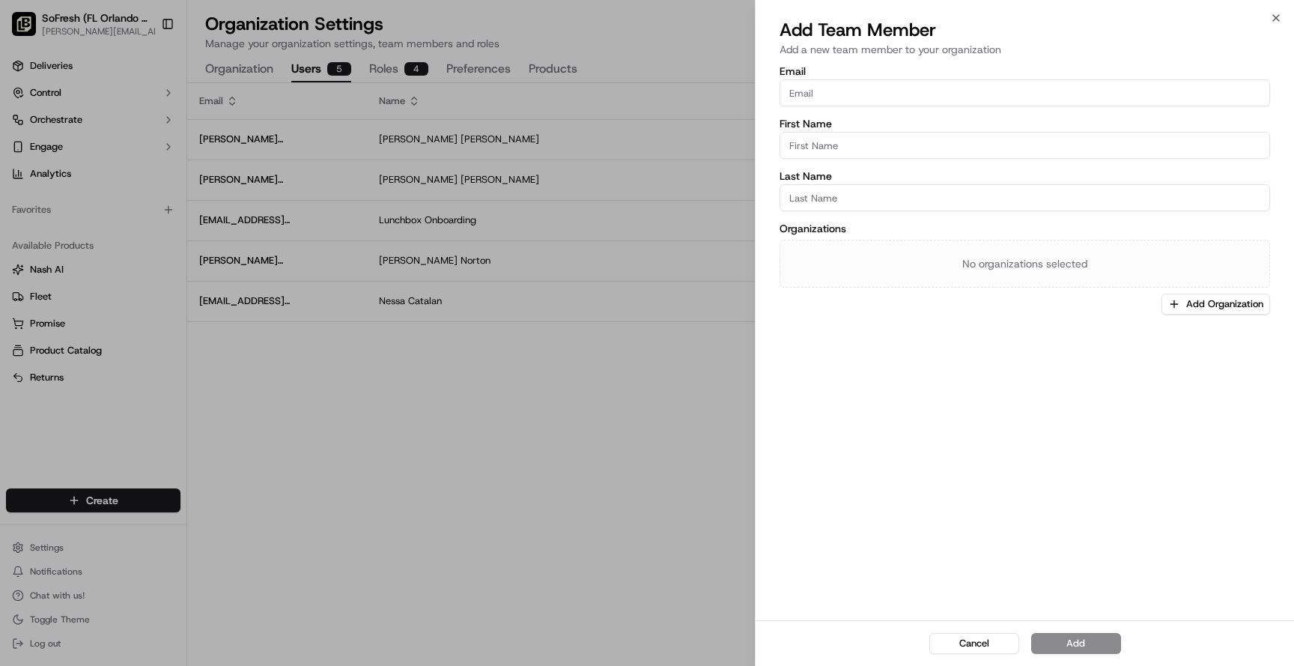  What do you see at coordinates (974, 643) in the screenshot?
I see `button: Cancel` at bounding box center [974, 643].